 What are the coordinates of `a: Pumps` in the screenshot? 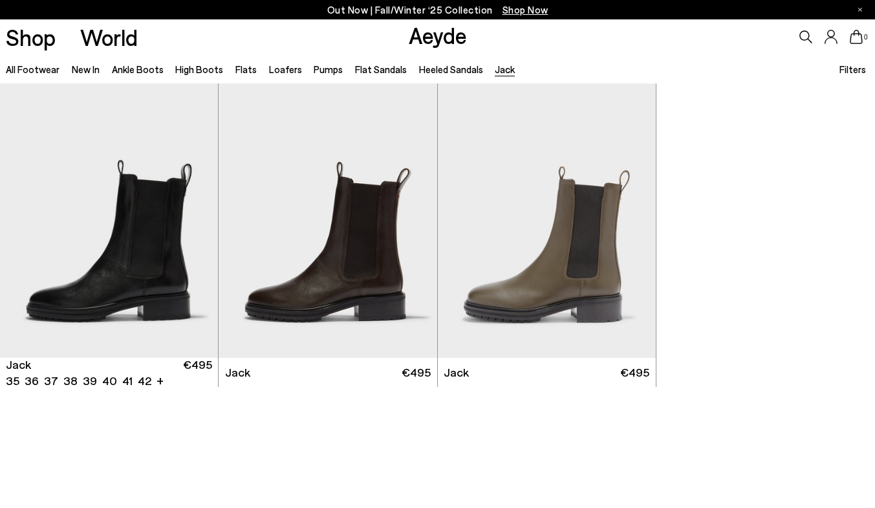 It's located at (328, 69).